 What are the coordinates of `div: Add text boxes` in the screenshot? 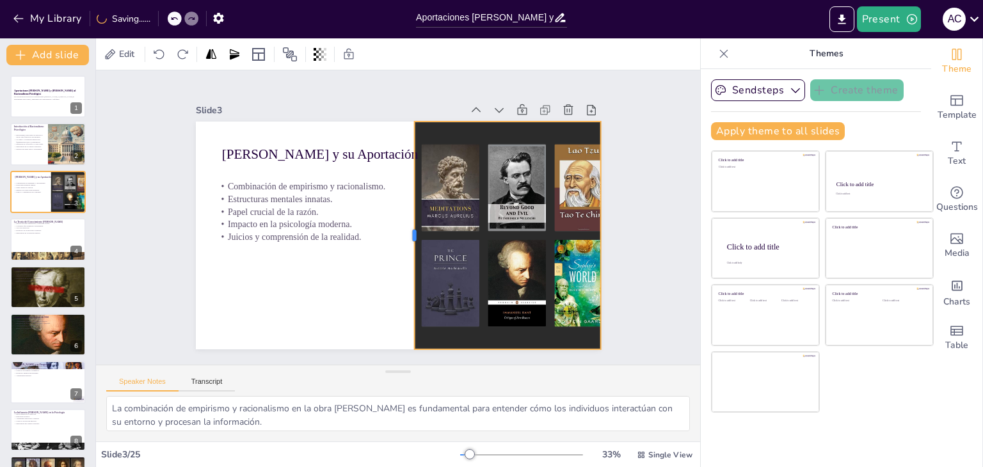 It's located at (957, 154).